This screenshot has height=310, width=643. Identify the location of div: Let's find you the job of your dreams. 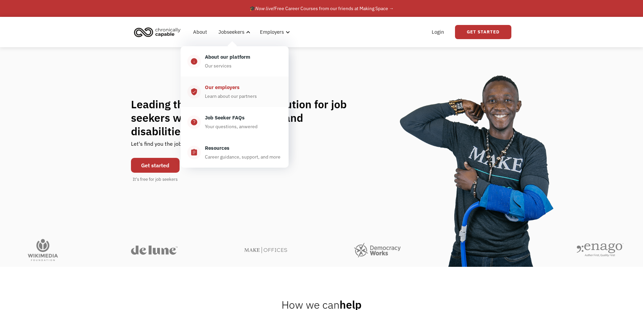
(175, 146).